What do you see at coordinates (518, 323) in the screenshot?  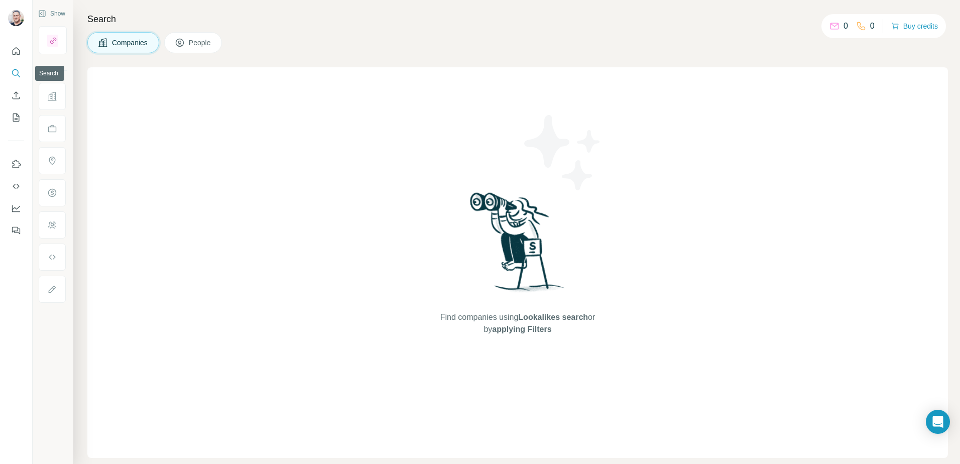 I see `span: Find companies using or by` at bounding box center [518, 323].